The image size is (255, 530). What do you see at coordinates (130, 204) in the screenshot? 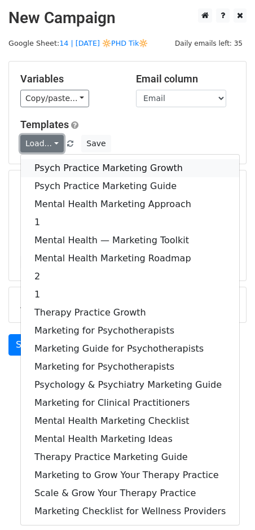
I see `a: Mental Health Marketing Approach` at bounding box center [130, 204].